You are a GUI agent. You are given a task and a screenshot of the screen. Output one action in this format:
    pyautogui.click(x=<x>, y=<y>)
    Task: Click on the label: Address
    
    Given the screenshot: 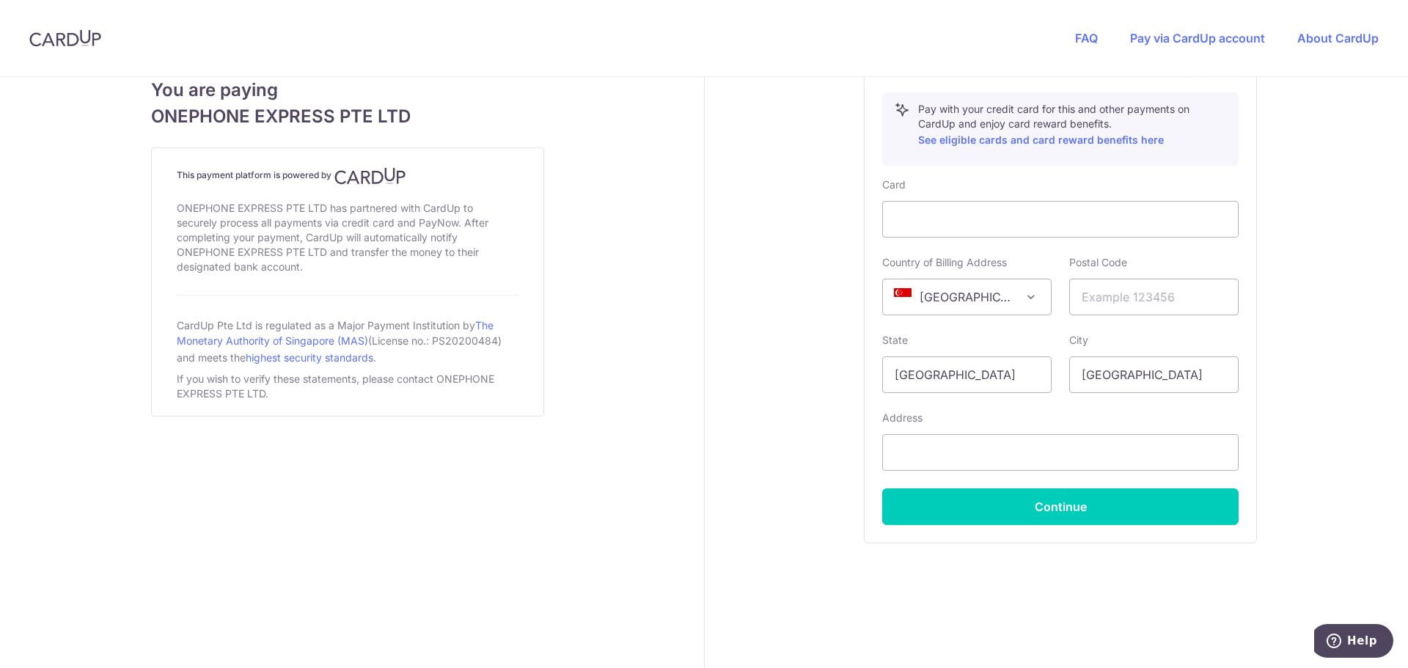 What is the action you would take?
    pyautogui.click(x=902, y=418)
    